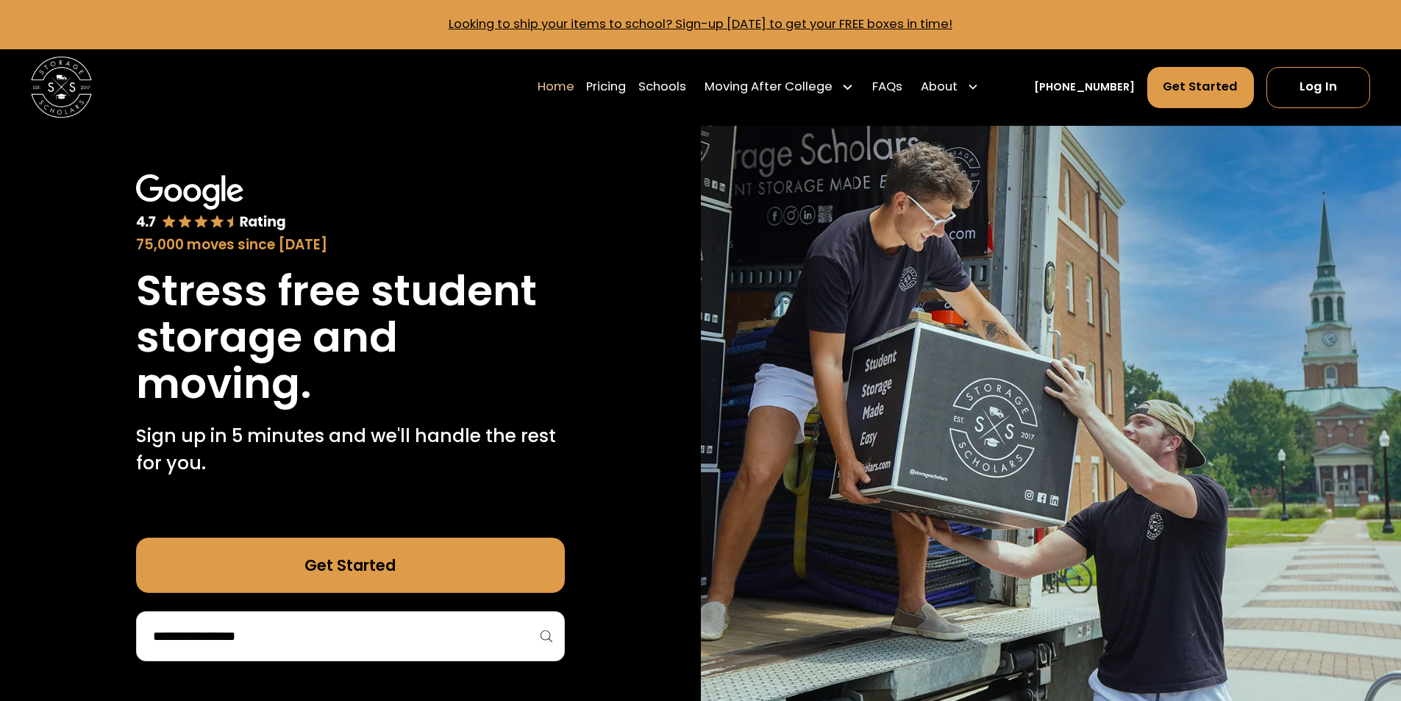 This screenshot has height=701, width=1401. I want to click on h1: Stress free student storage and moving., so click(350, 337).